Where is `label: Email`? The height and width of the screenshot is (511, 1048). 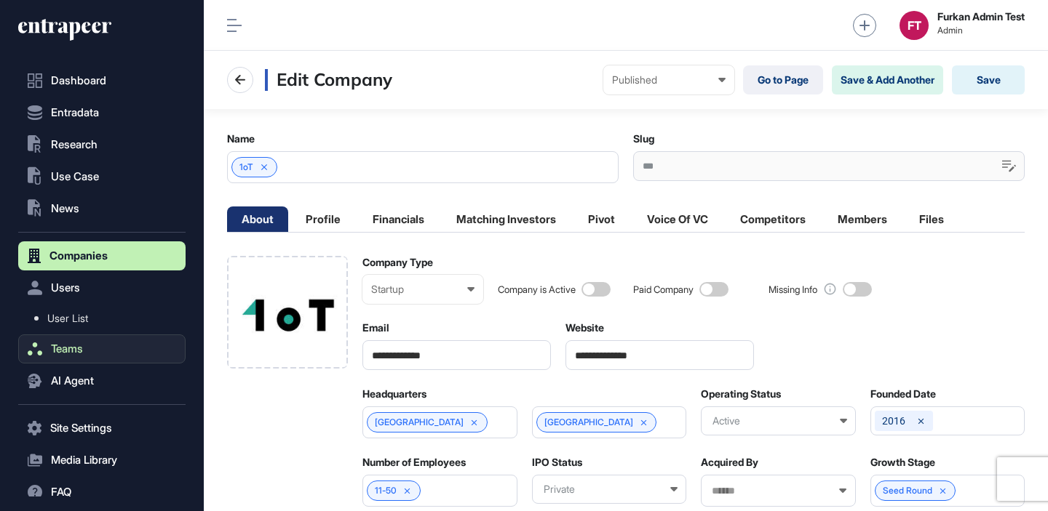 label: Email is located at coordinates (375, 328).